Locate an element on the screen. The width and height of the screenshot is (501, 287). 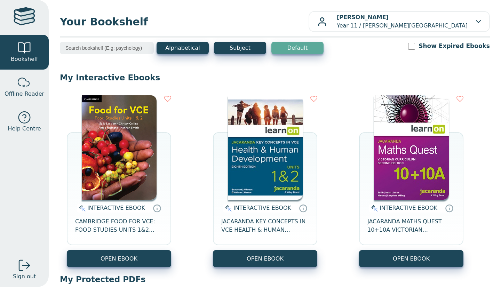
label: Show Expired Ebooks is located at coordinates (454, 46).